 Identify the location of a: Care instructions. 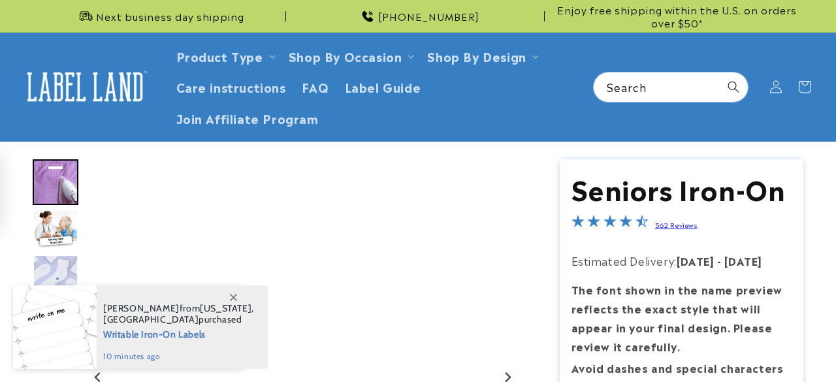
(231, 86).